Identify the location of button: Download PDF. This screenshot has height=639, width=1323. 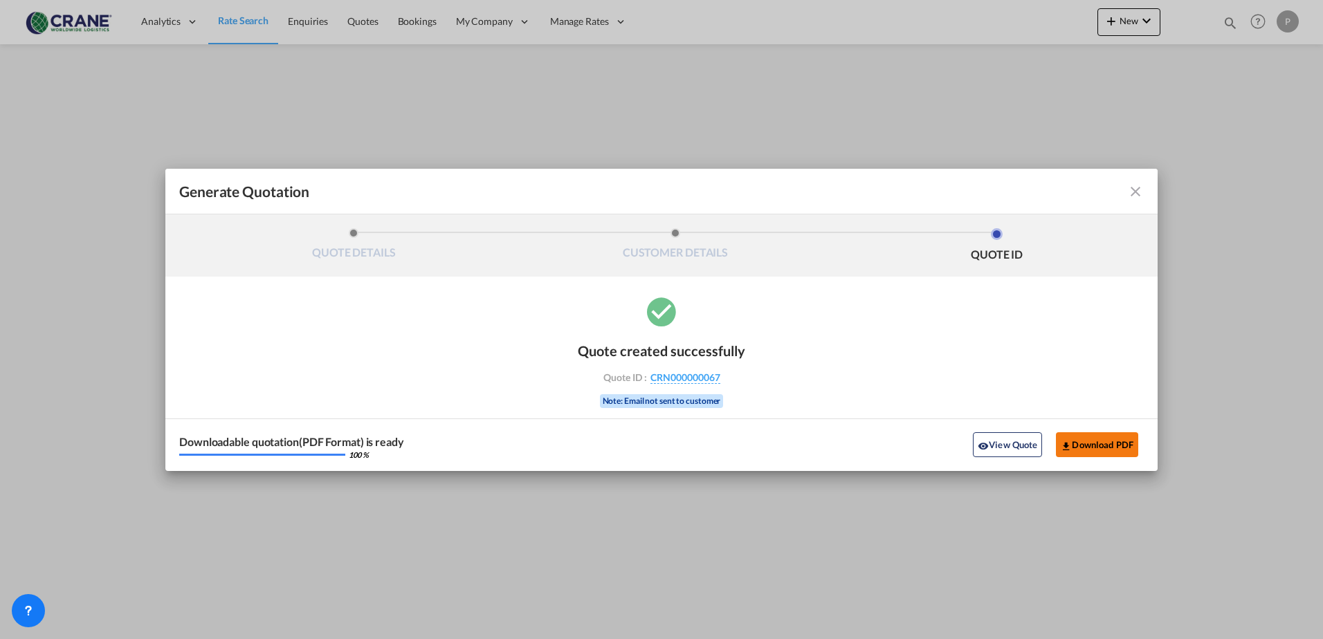
(1097, 445).